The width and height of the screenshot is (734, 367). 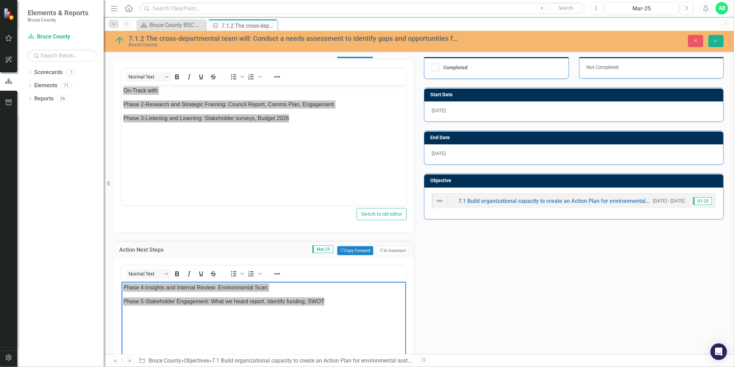 I want to click on span: Search, so click(x=566, y=8).